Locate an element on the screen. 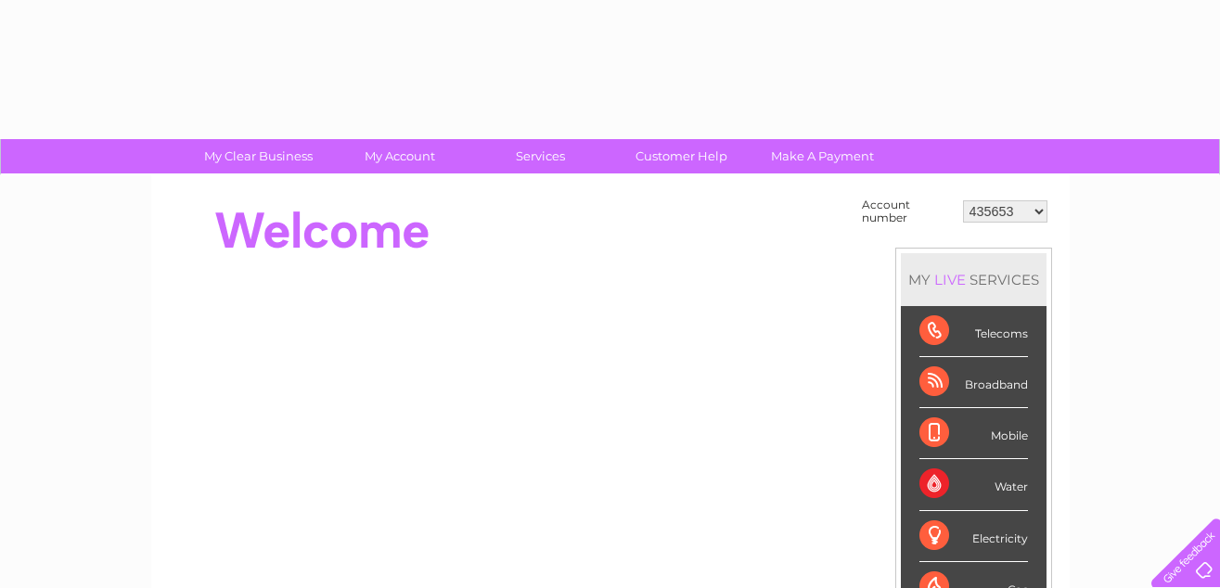 The image size is (1220, 588). a: My Account is located at coordinates (399, 156).